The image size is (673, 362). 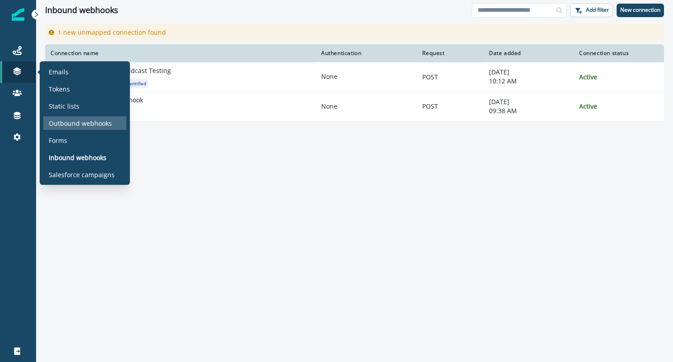 I want to click on div: Request, so click(x=450, y=53).